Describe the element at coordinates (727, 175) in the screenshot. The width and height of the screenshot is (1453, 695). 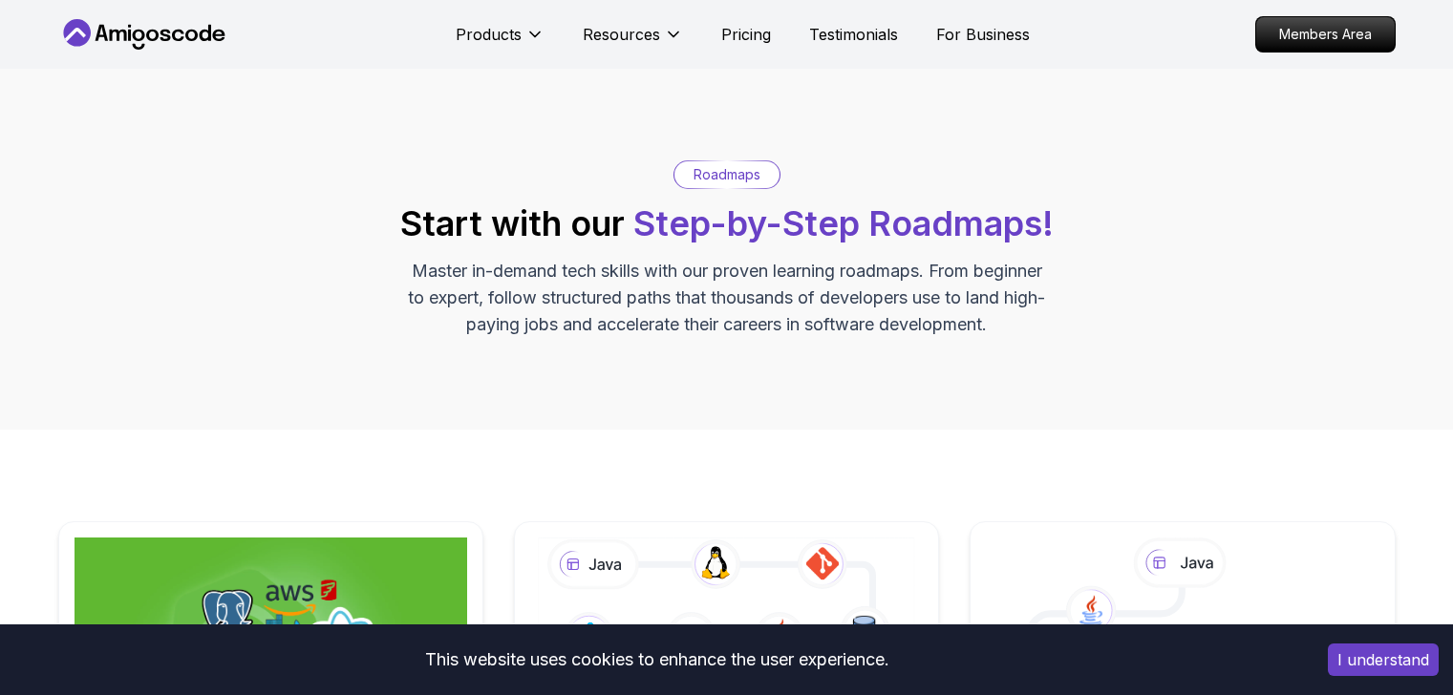
I see `p: Roadmaps` at that location.